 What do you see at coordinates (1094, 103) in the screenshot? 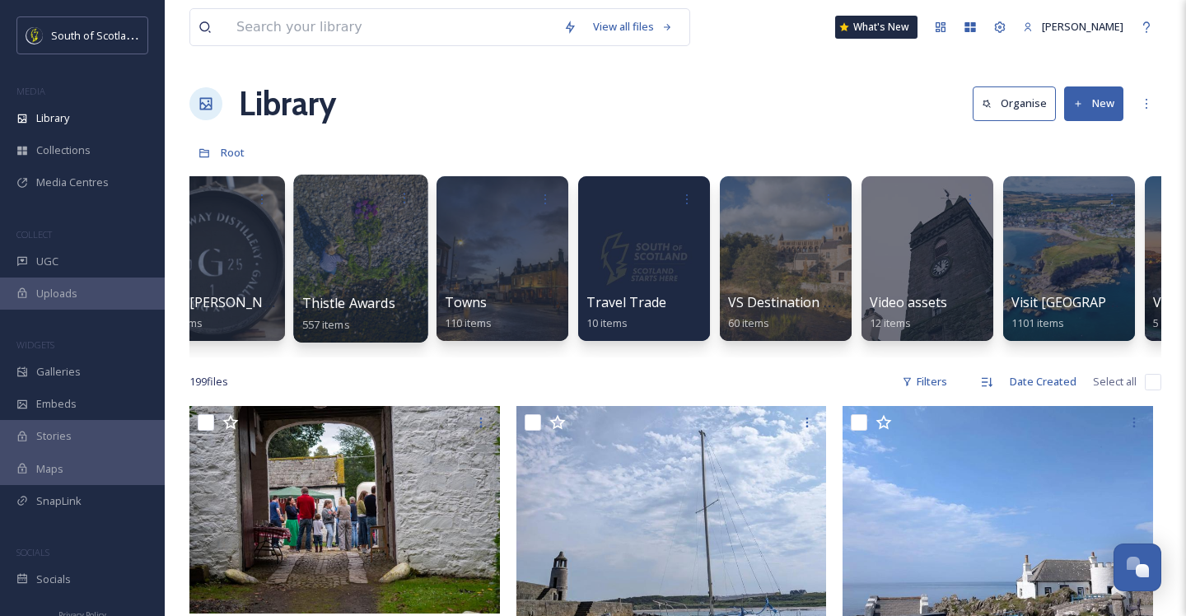
I see `button: New` at bounding box center [1094, 103].